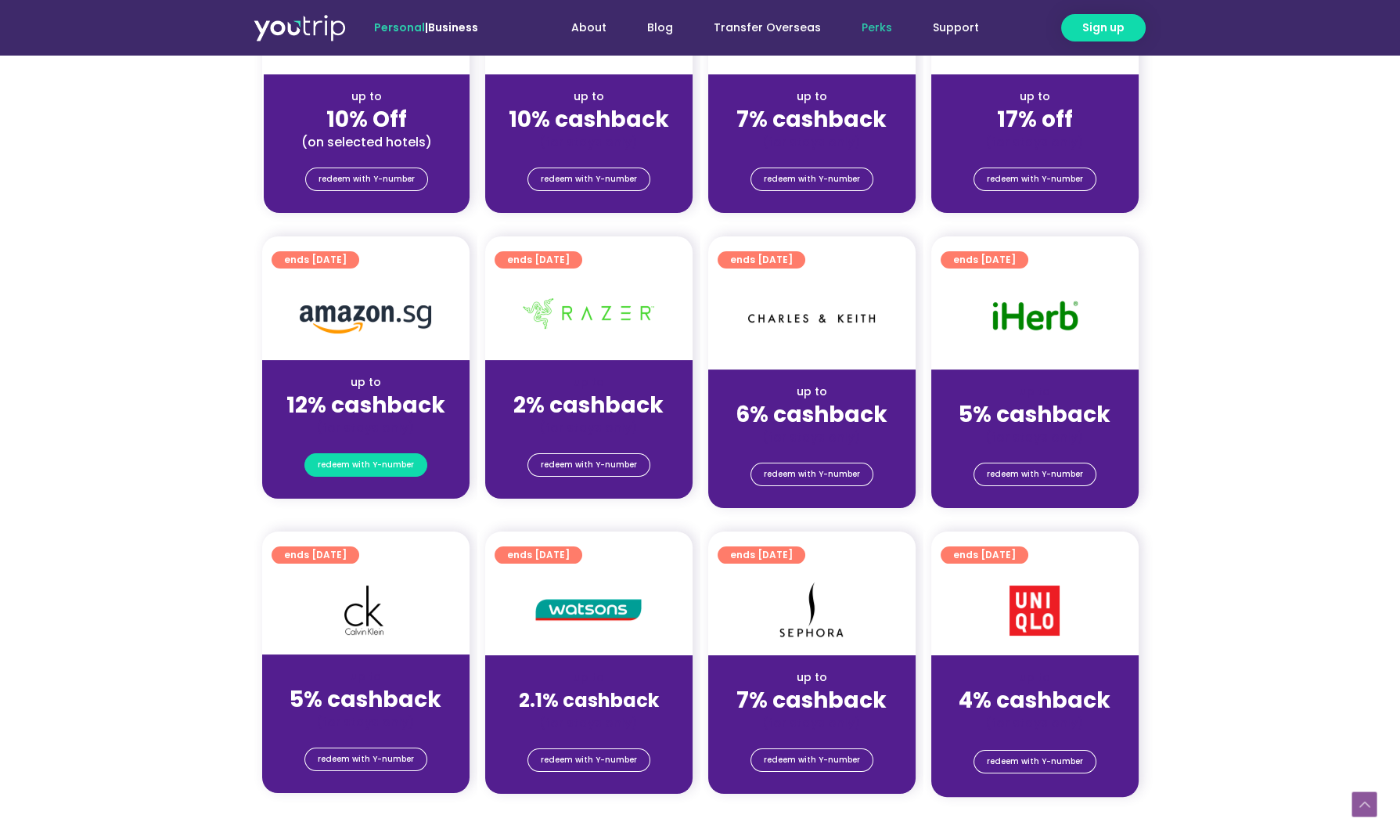 This screenshot has height=840, width=1400. What do you see at coordinates (589, 700) in the screenshot?
I see `strong: 2.1% cashback` at bounding box center [589, 700].